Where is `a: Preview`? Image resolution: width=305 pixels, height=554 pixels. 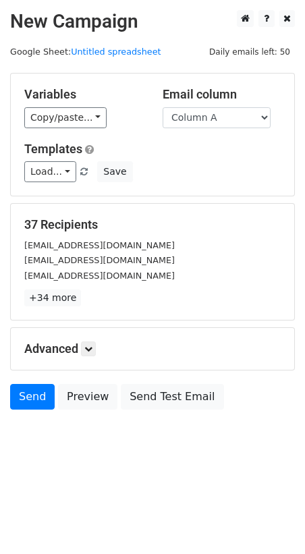
a: Preview is located at coordinates (88, 397).